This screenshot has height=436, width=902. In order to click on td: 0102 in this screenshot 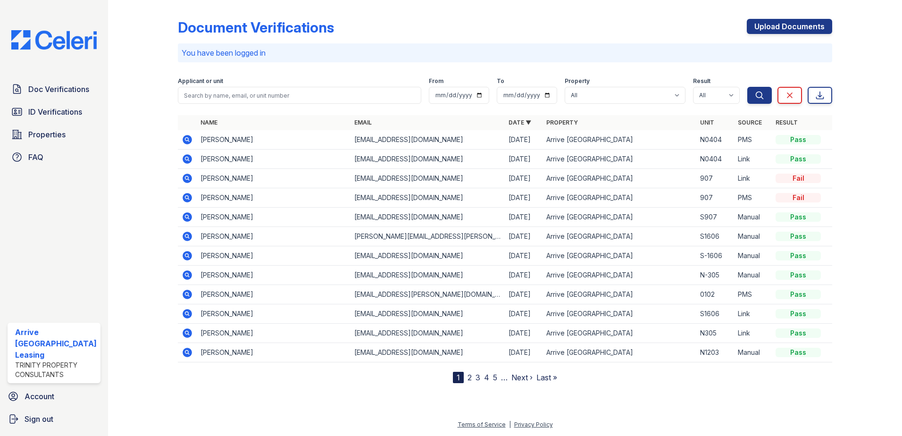, I will do `click(715, 294)`.